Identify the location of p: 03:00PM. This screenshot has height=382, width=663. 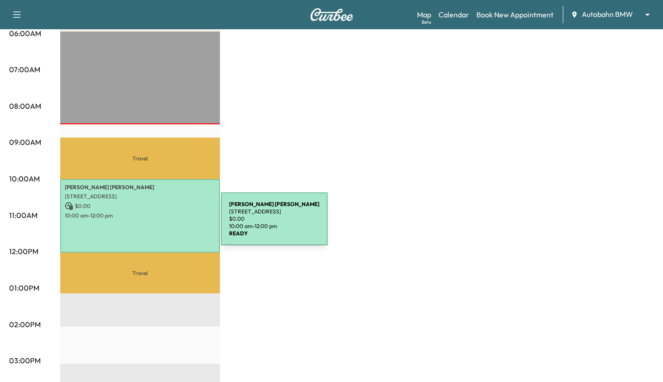
(25, 360).